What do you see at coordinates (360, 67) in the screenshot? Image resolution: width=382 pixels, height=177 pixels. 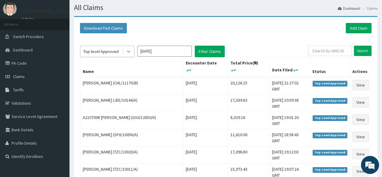 I see `th: Actions` at bounding box center [360, 67].